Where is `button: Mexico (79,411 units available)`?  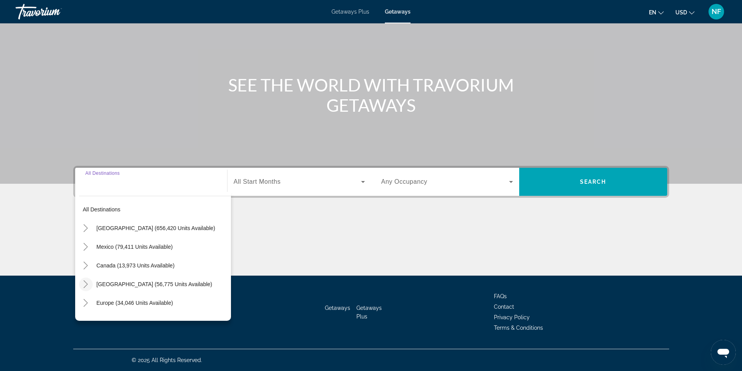 button: Mexico (79,411 units available) is located at coordinates (162, 247).